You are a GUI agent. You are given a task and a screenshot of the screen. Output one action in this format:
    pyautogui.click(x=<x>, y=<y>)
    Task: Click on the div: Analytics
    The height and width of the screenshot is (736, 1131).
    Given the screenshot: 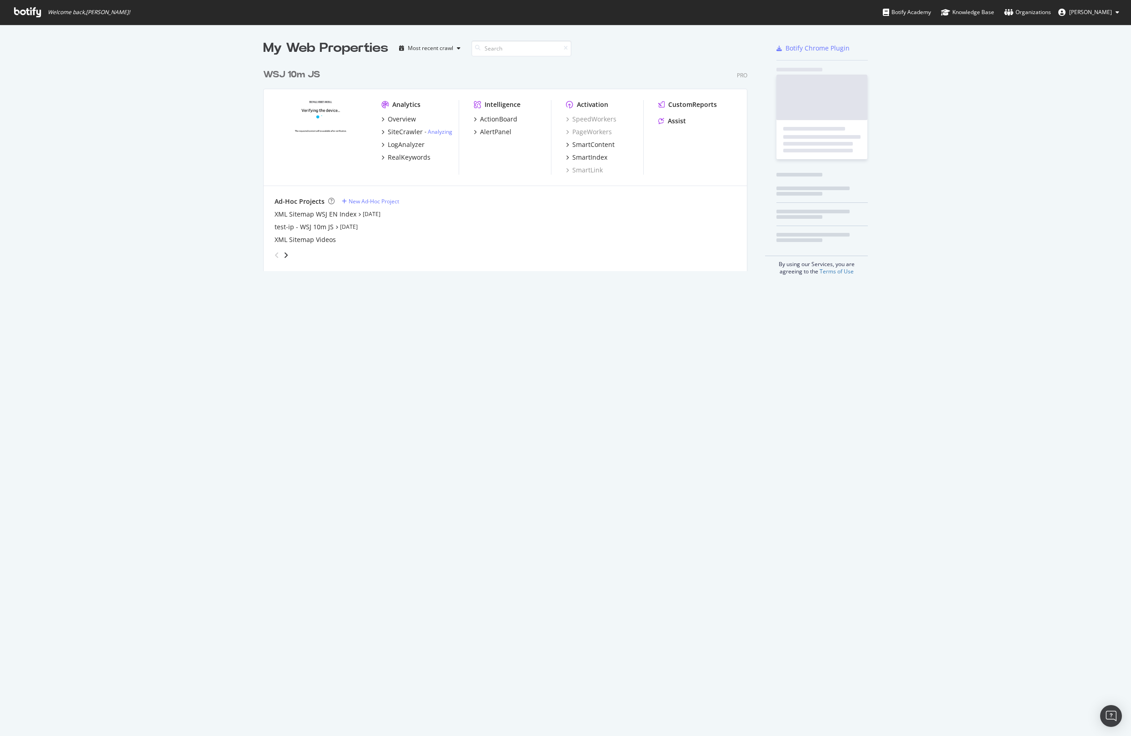 What is the action you would take?
    pyautogui.click(x=407, y=105)
    